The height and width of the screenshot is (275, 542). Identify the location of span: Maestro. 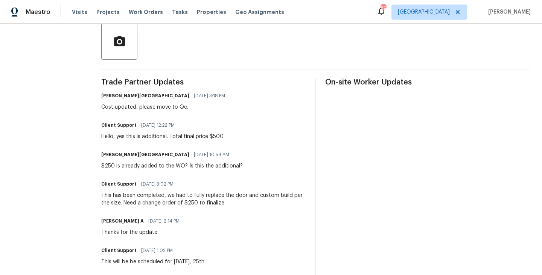
(38, 12).